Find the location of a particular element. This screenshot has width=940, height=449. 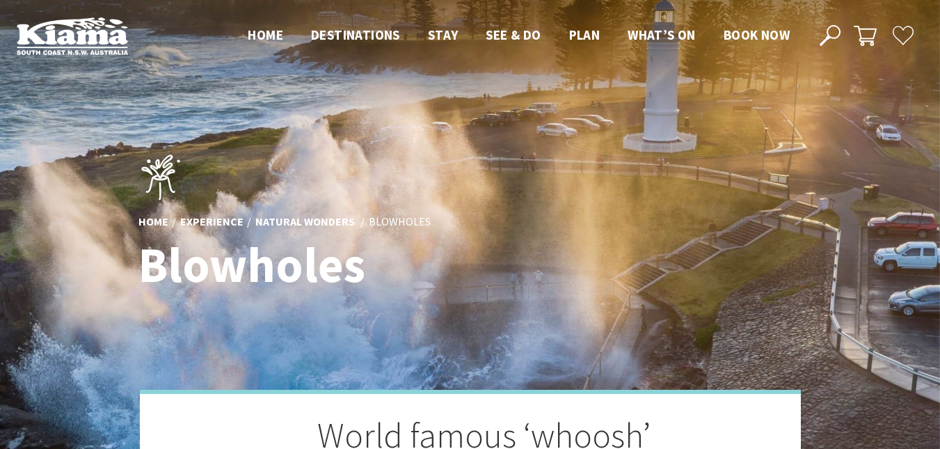

span: Plan is located at coordinates (585, 35).